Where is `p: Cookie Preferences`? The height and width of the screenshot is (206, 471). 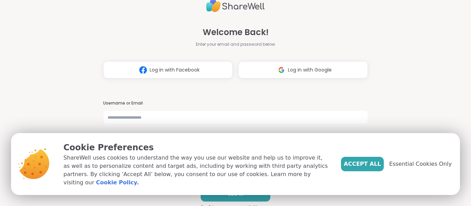 p: Cookie Preferences is located at coordinates (196, 148).